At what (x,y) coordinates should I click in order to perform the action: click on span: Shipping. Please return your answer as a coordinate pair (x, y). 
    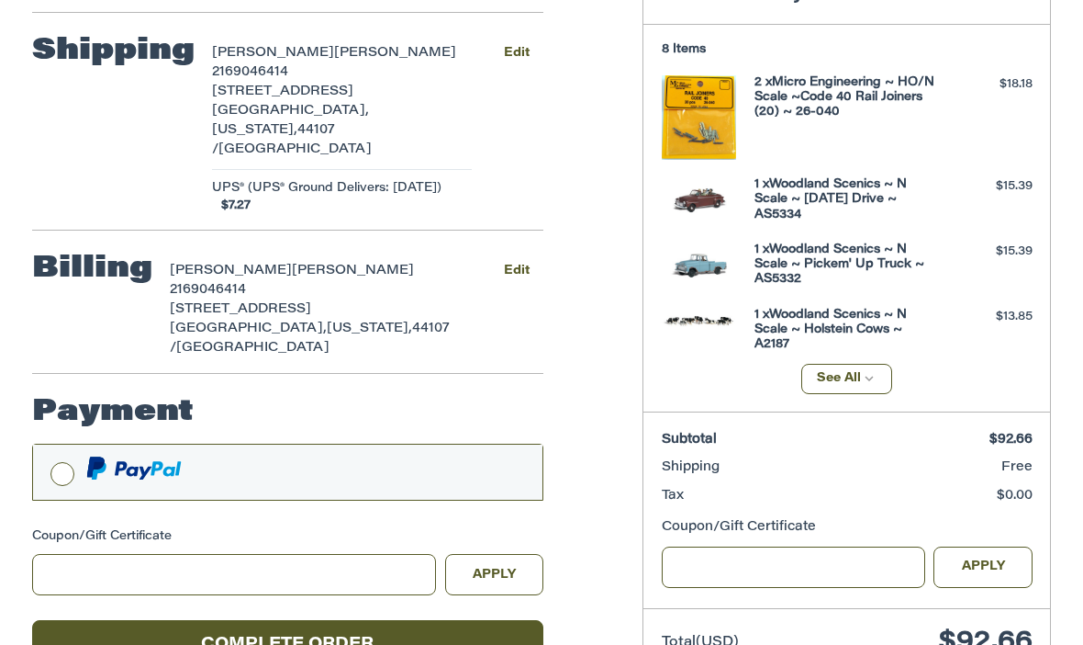
    Looking at the image, I should click on (690, 467).